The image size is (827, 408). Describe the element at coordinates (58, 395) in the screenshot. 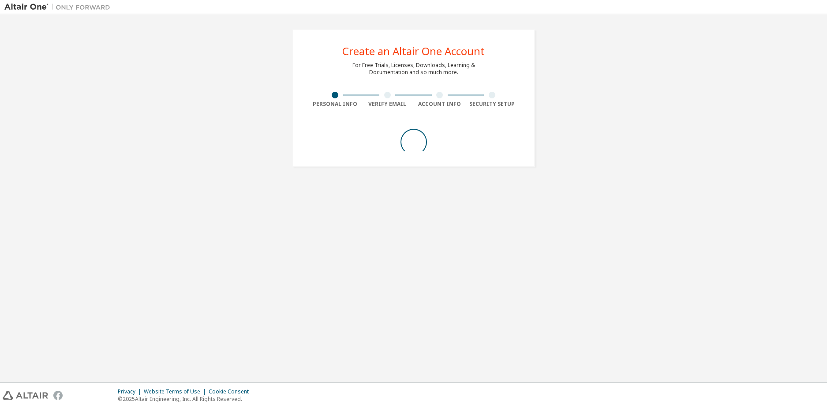

I see `img: facebook.svg` at that location.